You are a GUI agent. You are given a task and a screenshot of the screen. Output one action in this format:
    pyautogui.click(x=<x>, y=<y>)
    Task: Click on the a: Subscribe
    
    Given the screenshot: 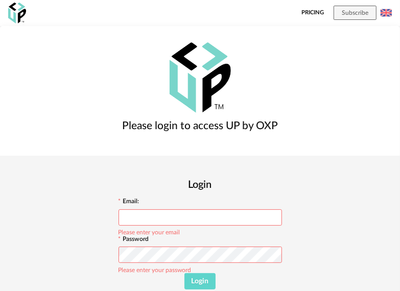 What is the action you would take?
    pyautogui.click(x=355, y=13)
    